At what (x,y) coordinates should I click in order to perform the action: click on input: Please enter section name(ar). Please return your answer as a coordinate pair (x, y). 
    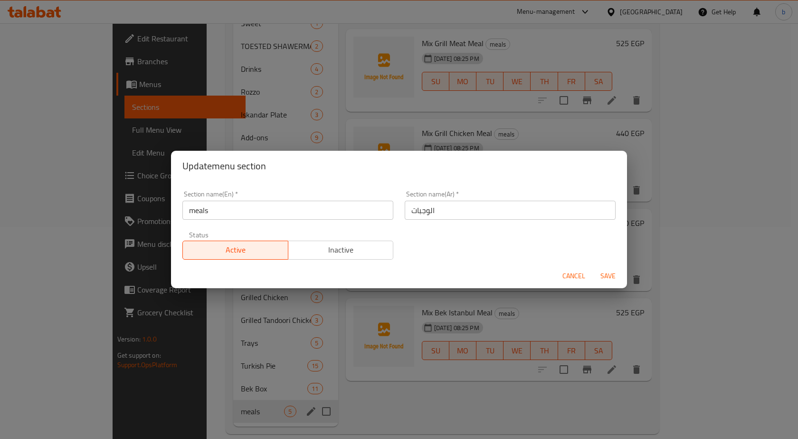
    Looking at the image, I should click on (510, 210).